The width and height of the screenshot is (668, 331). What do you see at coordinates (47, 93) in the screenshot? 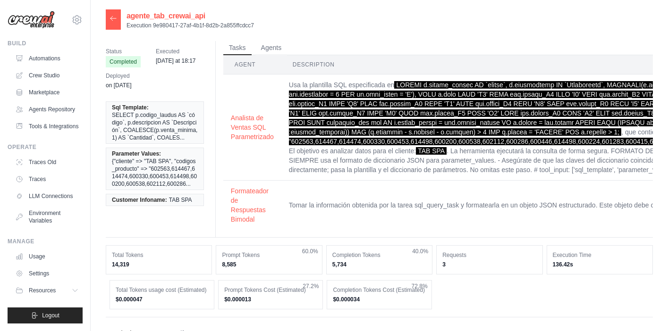
I see `a: Marketplace` at bounding box center [47, 93].